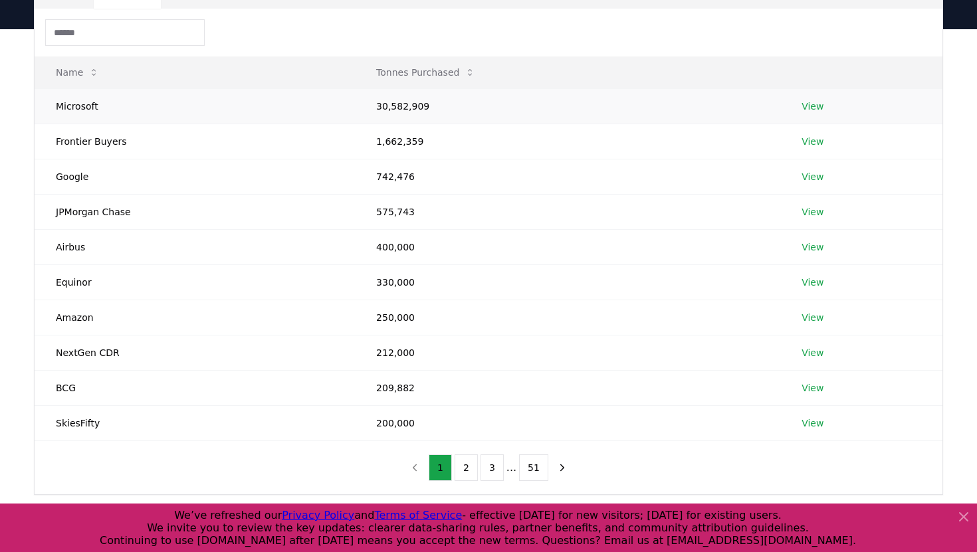 This screenshot has height=552, width=977. Describe the element at coordinates (492, 468) in the screenshot. I see `button: 3` at that location.